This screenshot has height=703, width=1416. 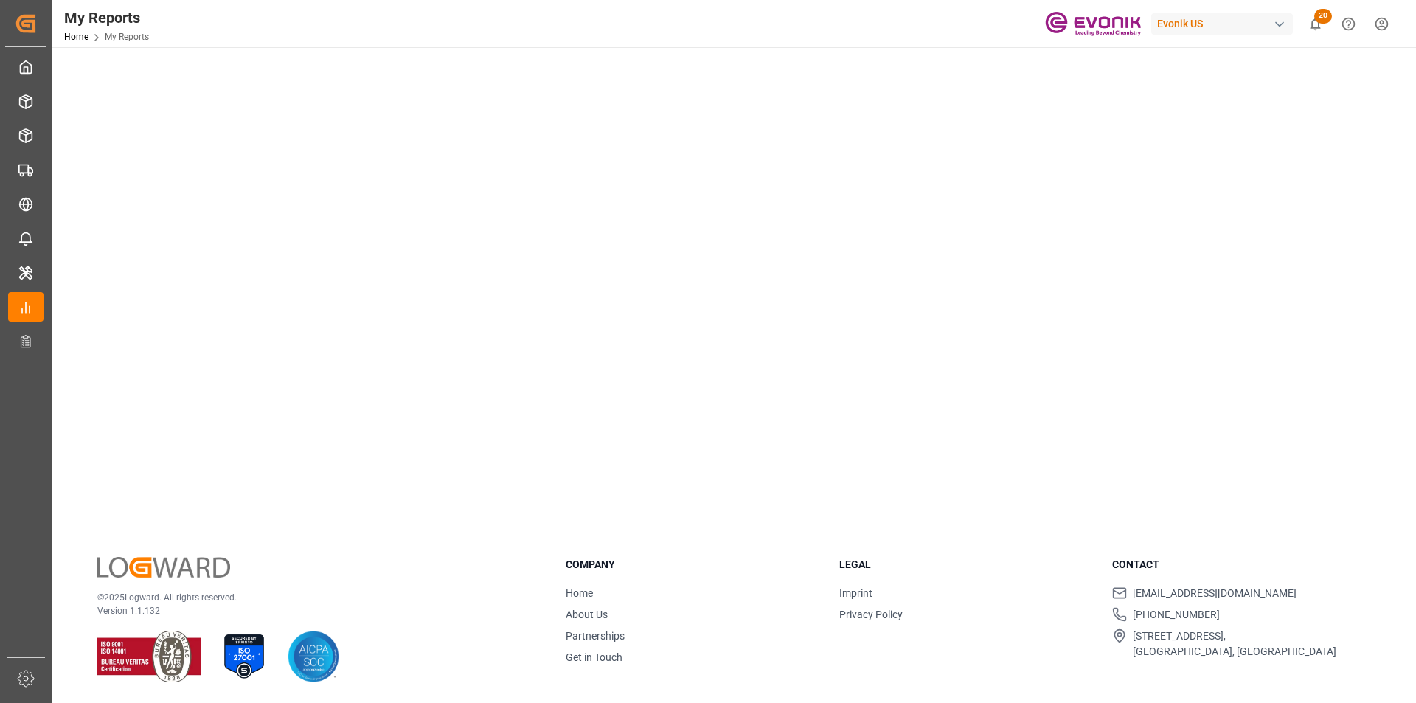 What do you see at coordinates (871, 614) in the screenshot?
I see `a: Privacy Policy` at bounding box center [871, 614].